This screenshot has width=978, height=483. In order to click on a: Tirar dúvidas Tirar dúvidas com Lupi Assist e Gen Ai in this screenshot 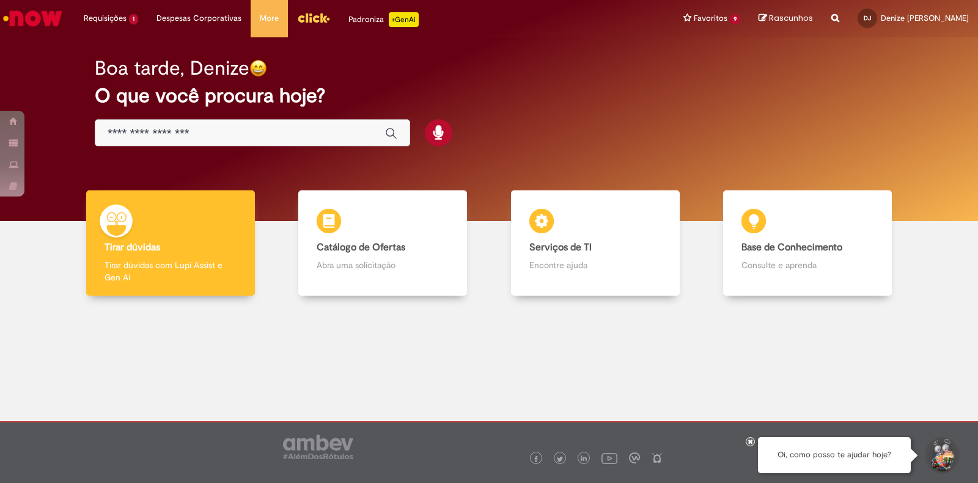, I will do `click(171, 243)`.